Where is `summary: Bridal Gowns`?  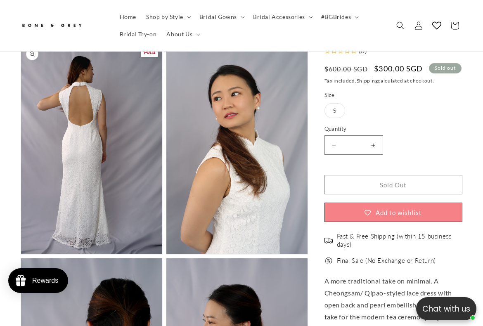 summary: Bridal Gowns is located at coordinates (221, 17).